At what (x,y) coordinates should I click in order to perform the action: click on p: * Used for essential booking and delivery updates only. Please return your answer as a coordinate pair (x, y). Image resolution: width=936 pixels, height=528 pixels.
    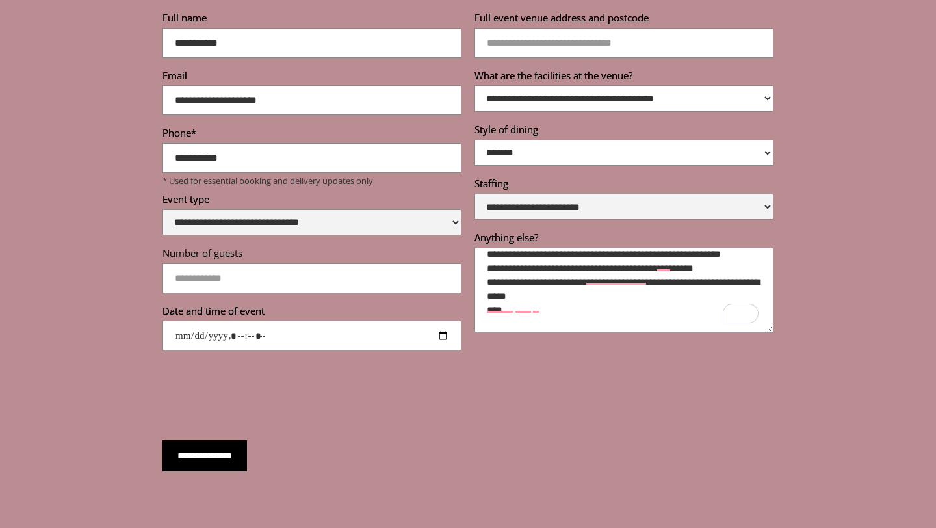
    Looking at the image, I should click on (312, 181).